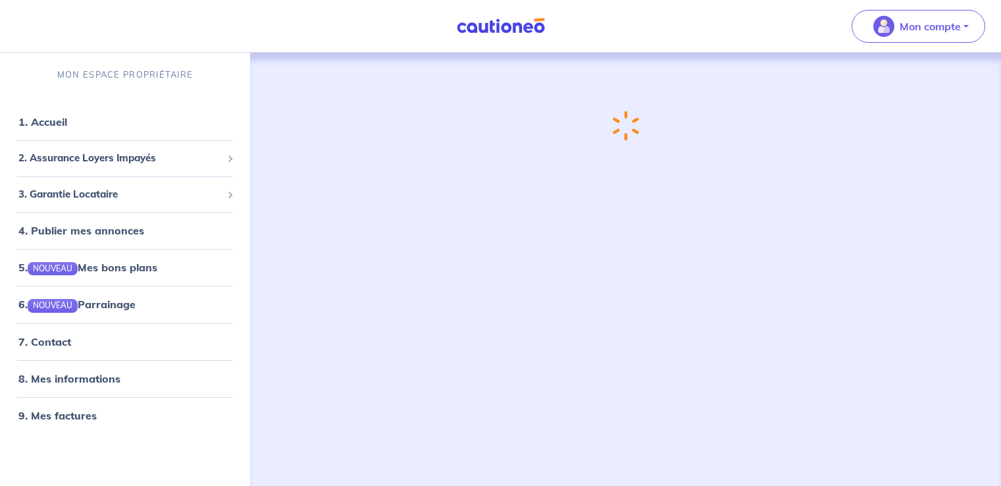 The height and width of the screenshot is (486, 1001). Describe the element at coordinates (125, 267) in the screenshot. I see `div: 5.NOUVEAUMes bons plans` at that location.